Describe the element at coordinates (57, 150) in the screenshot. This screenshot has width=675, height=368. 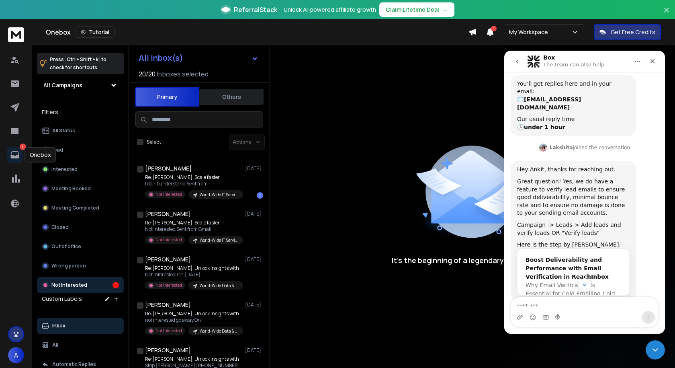
I see `p: Lead` at that location.